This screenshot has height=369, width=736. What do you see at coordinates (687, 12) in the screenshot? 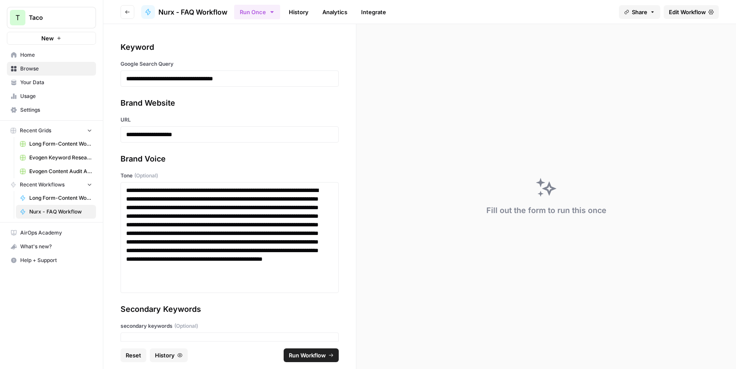
I see `span: Edit Workflow` at bounding box center [687, 12].